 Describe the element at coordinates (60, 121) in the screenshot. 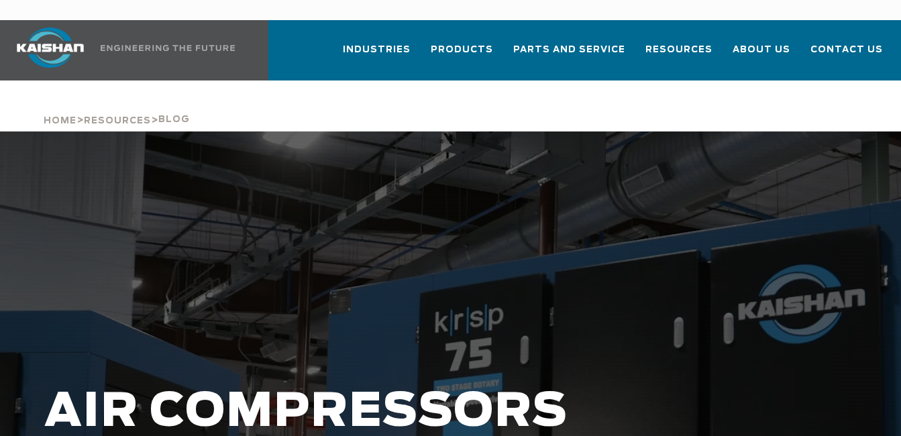

I see `span: Home` at that location.